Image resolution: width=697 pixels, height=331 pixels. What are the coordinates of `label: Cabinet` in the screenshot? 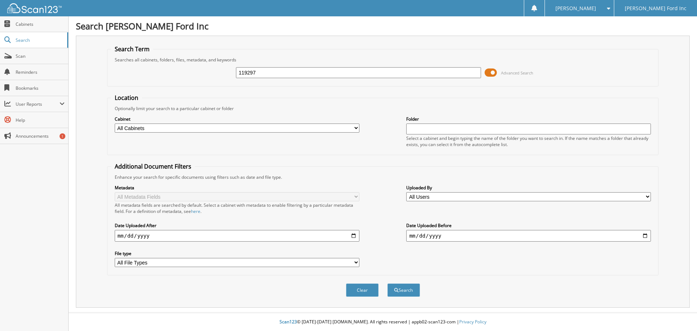 It's located at (237, 119).